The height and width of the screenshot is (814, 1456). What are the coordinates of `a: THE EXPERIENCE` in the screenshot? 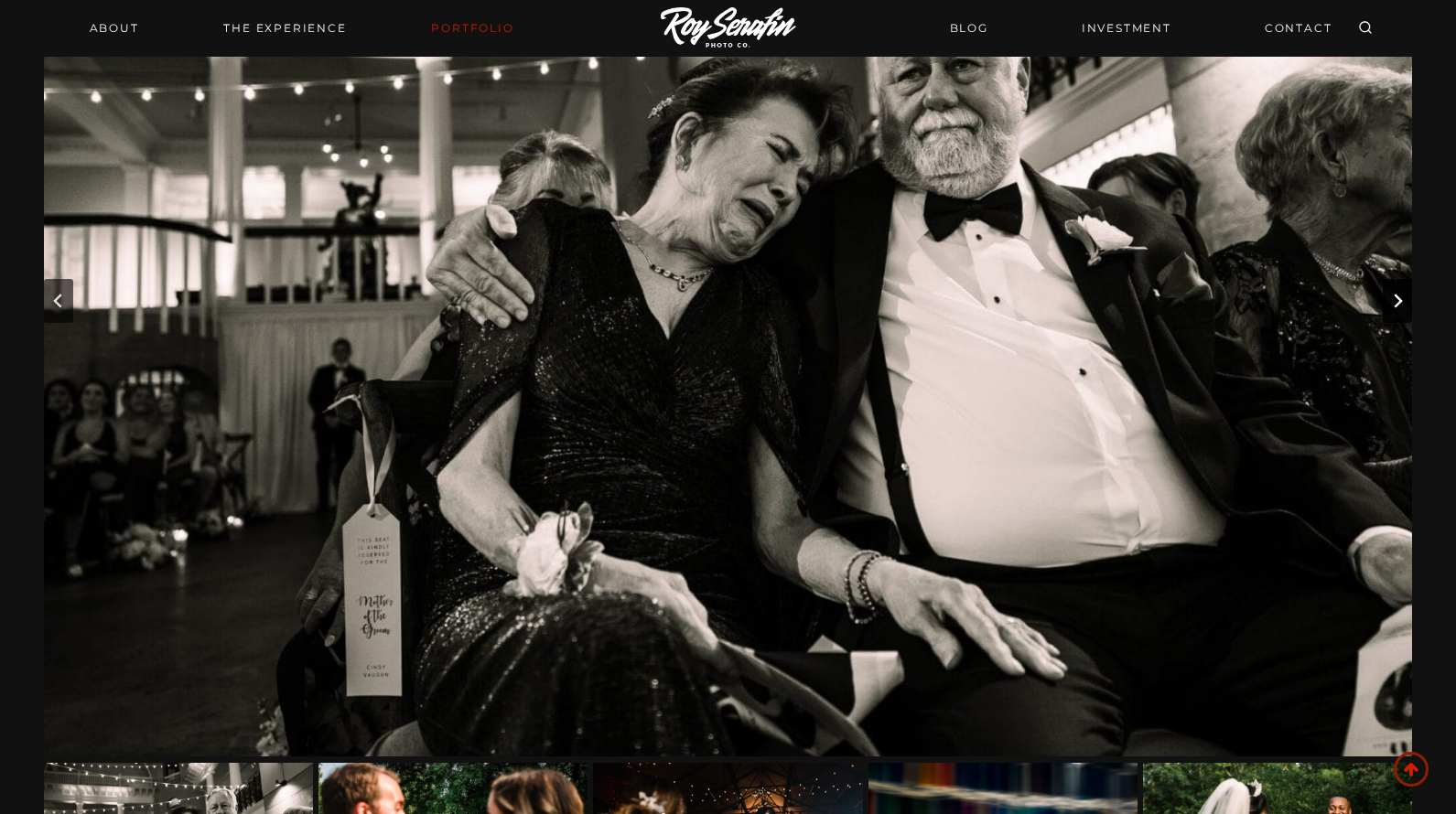 It's located at (285, 28).